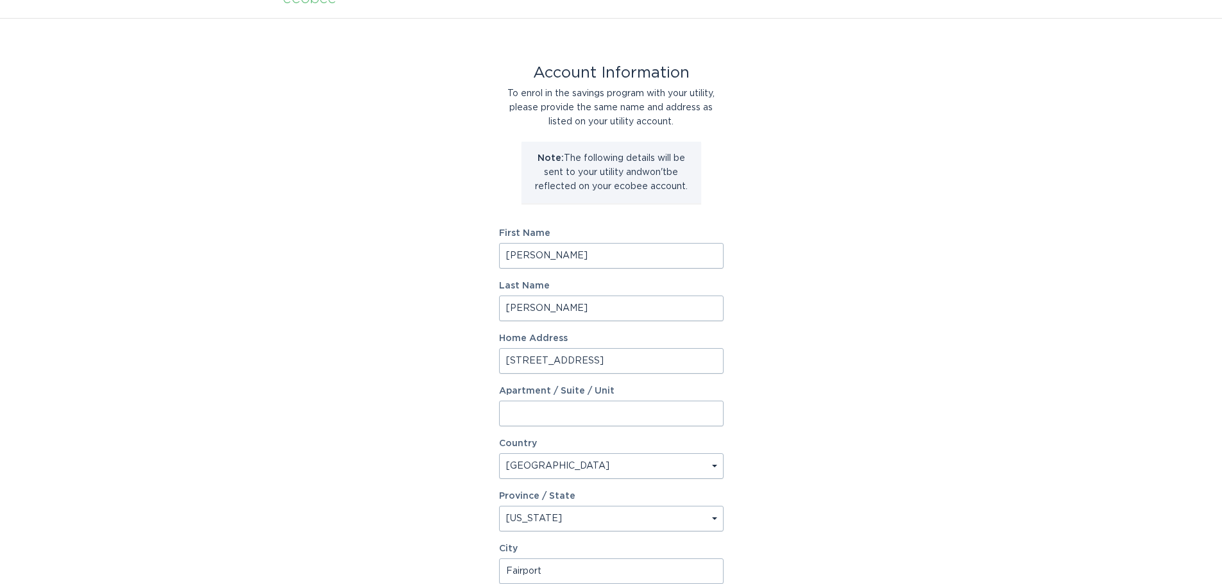  What do you see at coordinates (537, 497) in the screenshot?
I see `label: Province / State` at bounding box center [537, 497].